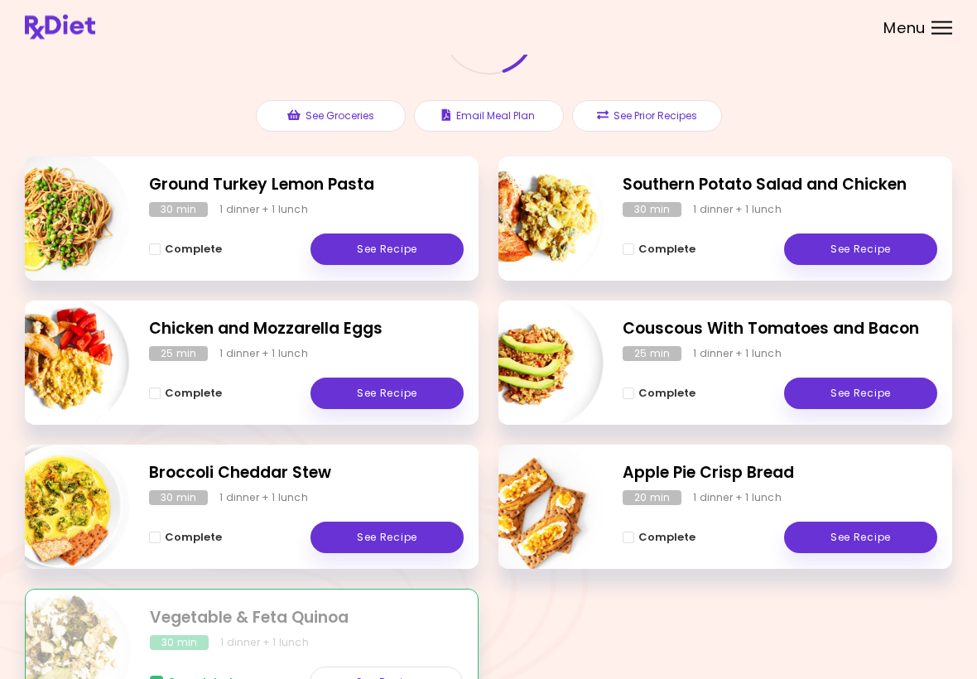  I want to click on img: Info - Southern Potato Salad and Chicken, so click(535, 220).